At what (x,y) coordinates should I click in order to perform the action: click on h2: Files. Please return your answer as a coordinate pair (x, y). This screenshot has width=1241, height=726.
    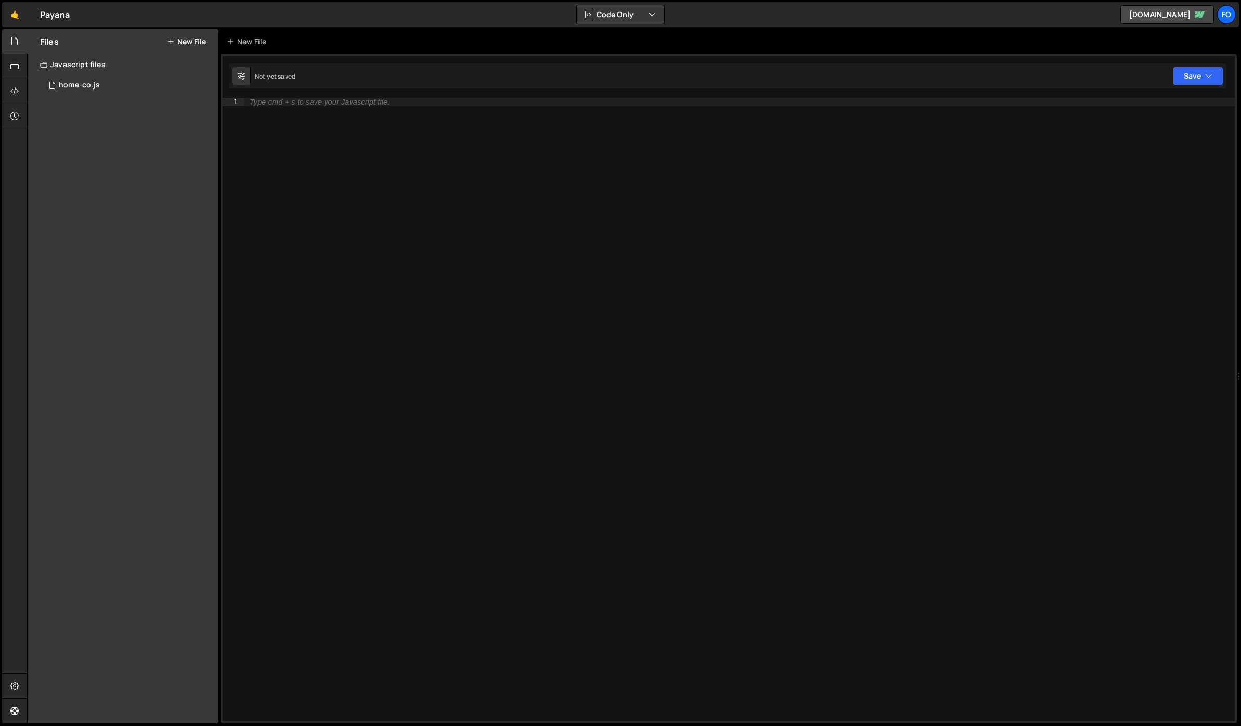
    Looking at the image, I should click on (49, 42).